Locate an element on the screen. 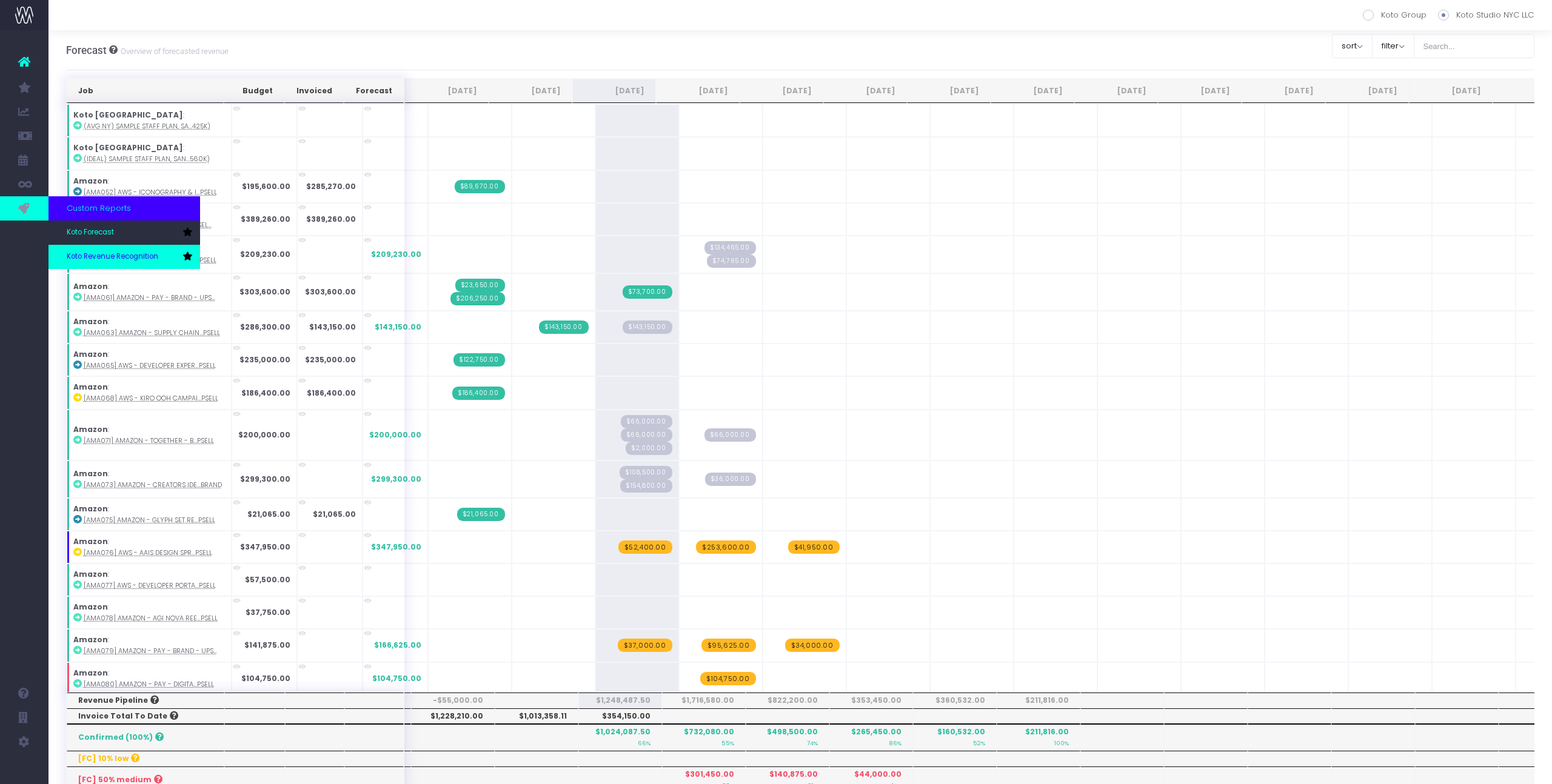 Image resolution: width=1552 pixels, height=784 pixels. strong: $104,750.00 is located at coordinates (266, 678).